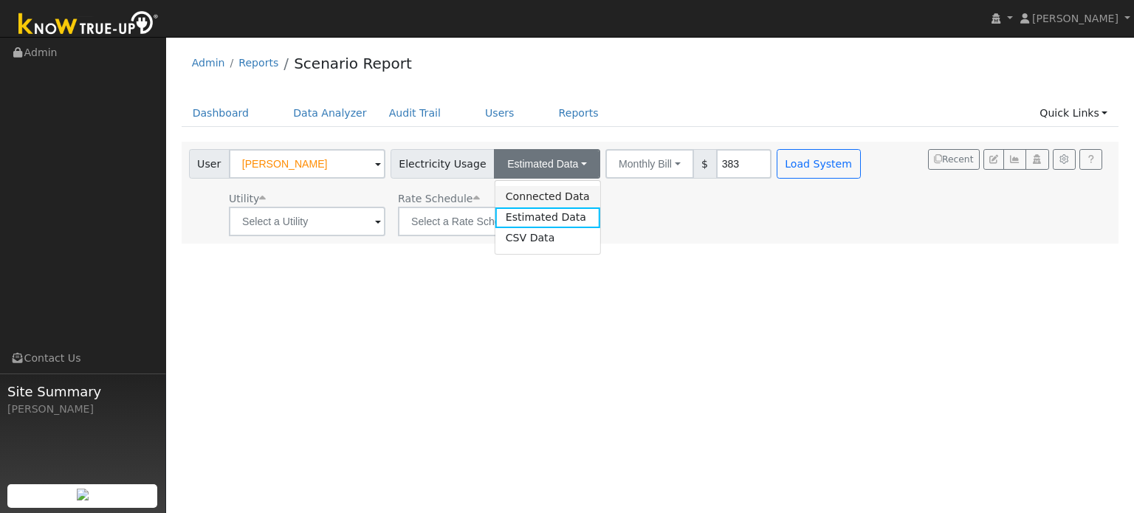 This screenshot has height=513, width=1134. Describe the element at coordinates (89, 24) in the screenshot. I see `img: Know True-Up` at that location.